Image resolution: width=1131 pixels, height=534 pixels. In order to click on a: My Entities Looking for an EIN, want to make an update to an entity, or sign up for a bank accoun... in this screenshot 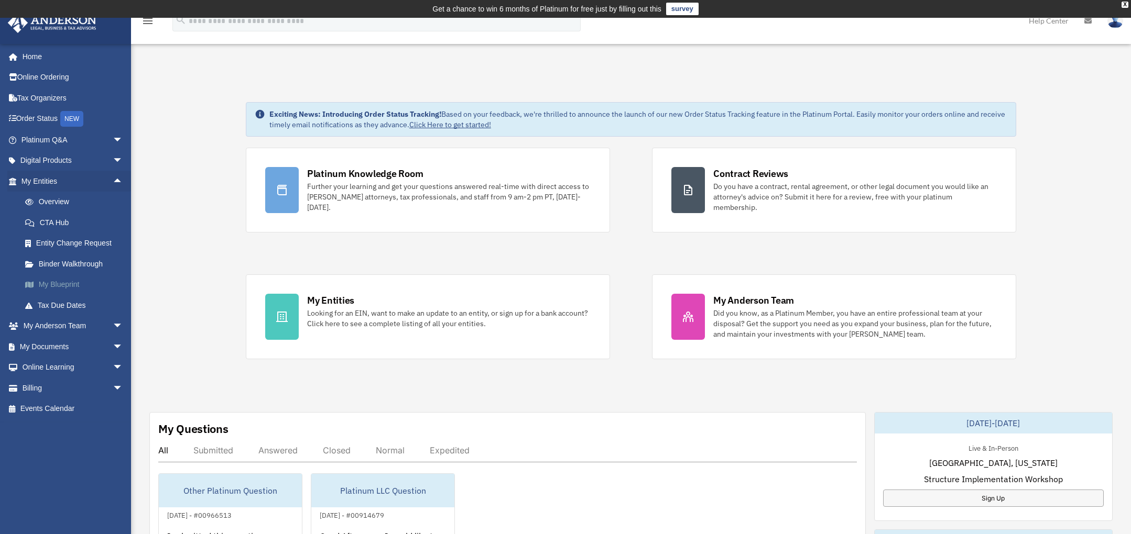, I will do `click(428, 317)`.